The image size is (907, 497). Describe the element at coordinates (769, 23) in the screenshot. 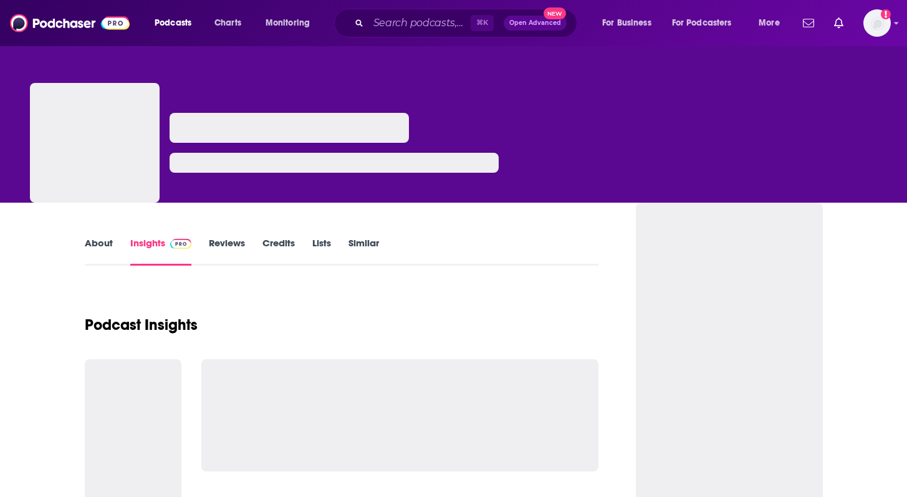

I see `span: More` at that location.